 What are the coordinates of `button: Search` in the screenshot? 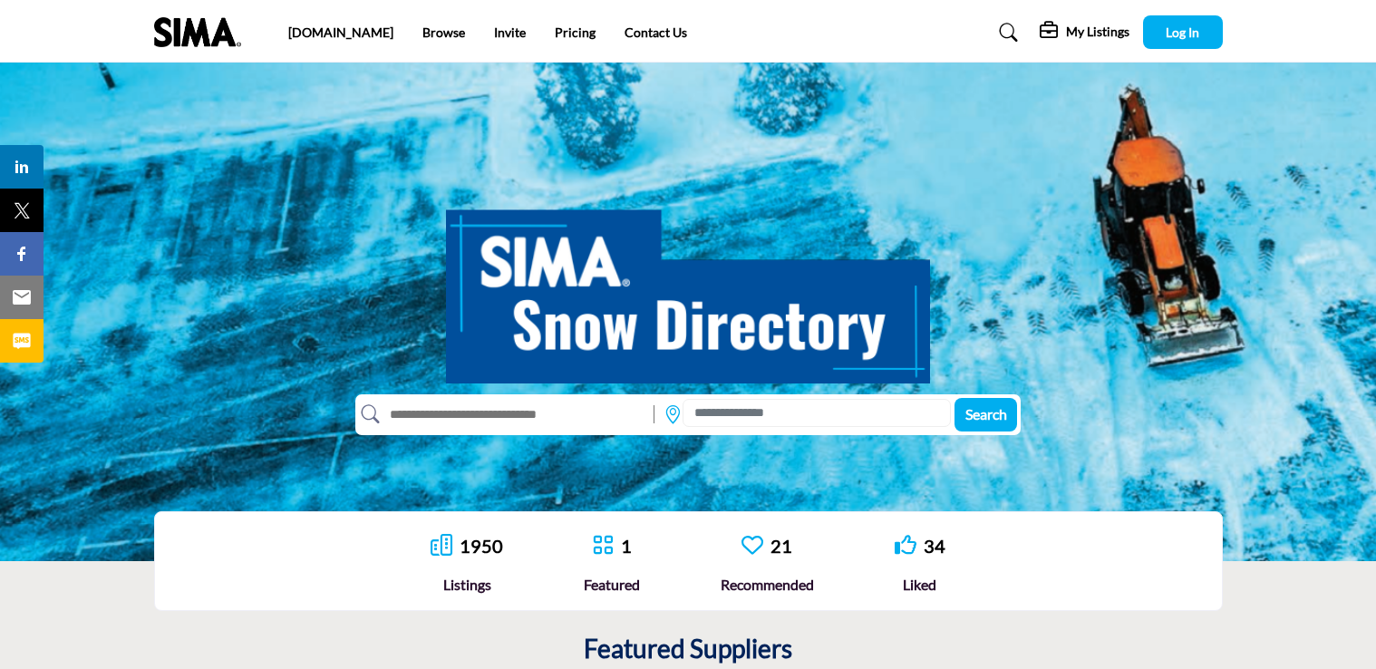 It's located at (985, 414).